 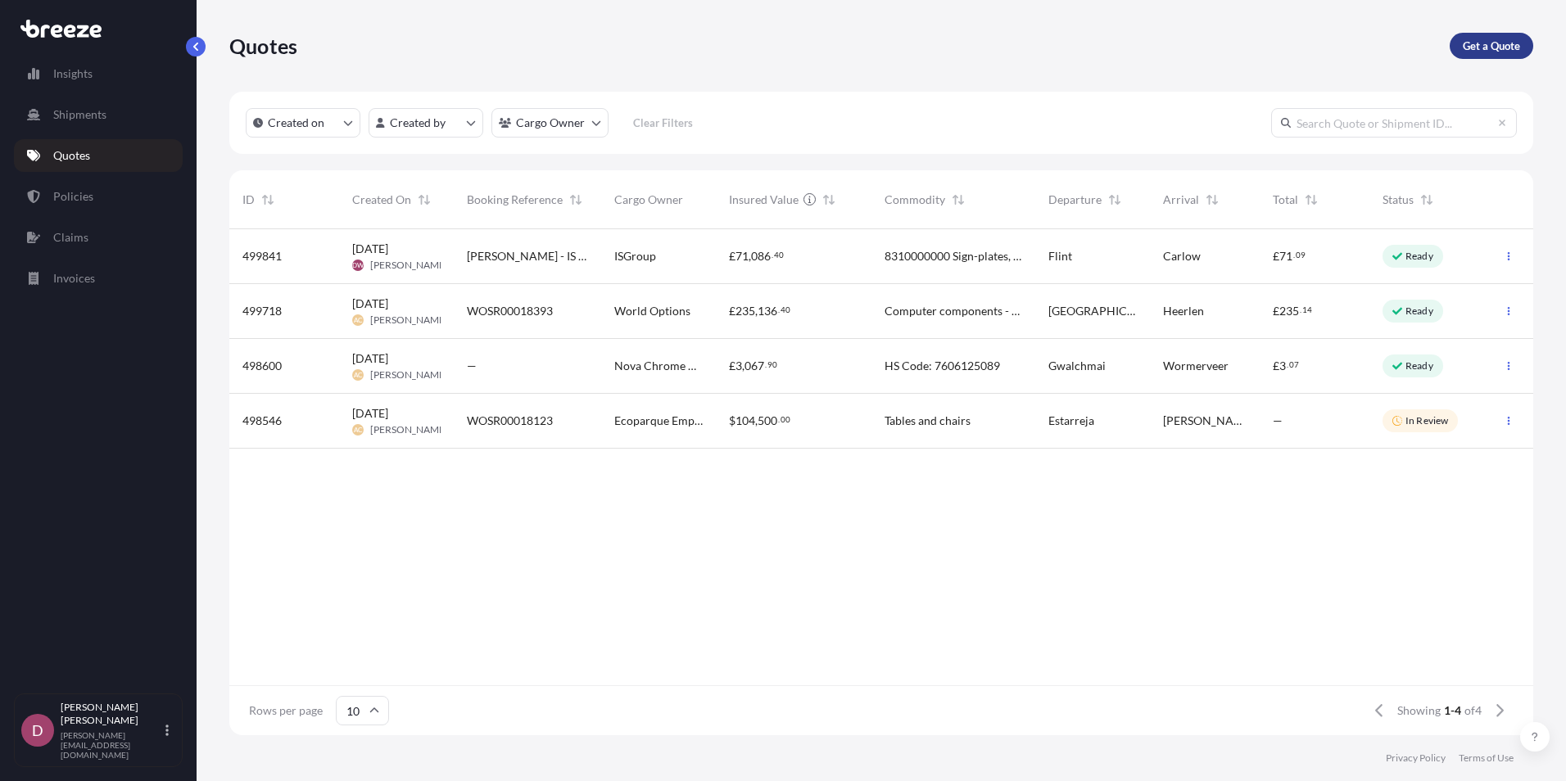 I want to click on span: 498600, so click(x=262, y=366).